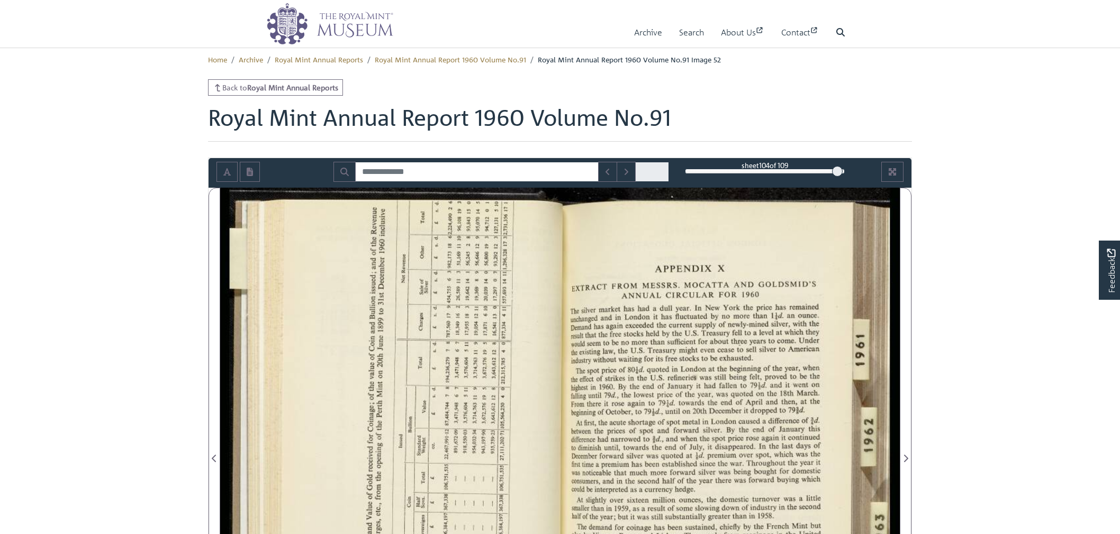  What do you see at coordinates (344, 172) in the screenshot?
I see `button: Search` at bounding box center [344, 172].